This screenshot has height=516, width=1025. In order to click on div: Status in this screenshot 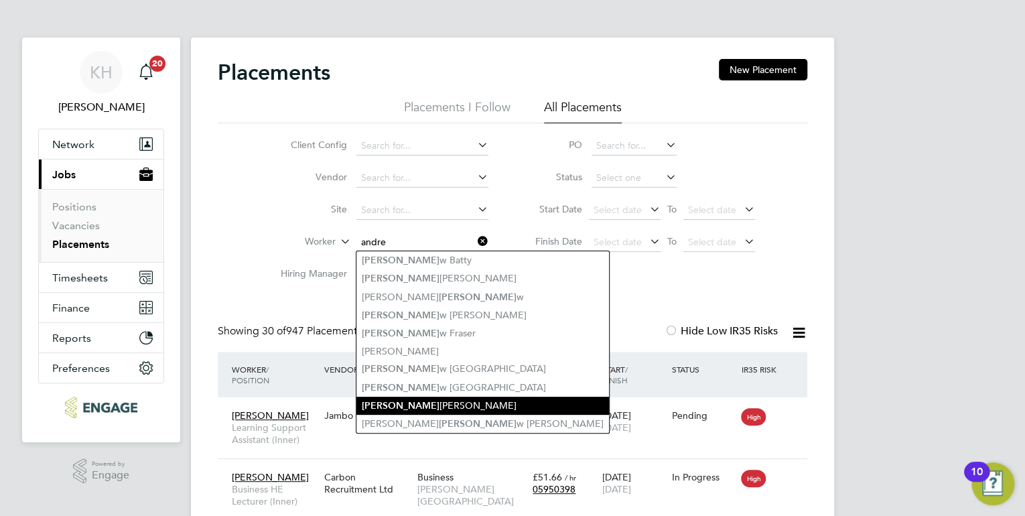, I will do `click(704, 369)`.